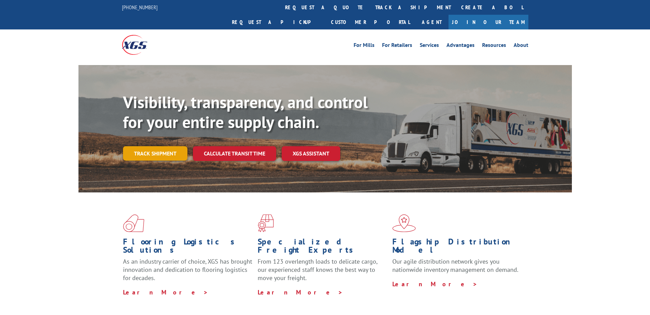 Image resolution: width=650 pixels, height=315 pixels. What do you see at coordinates (397, 46) in the screenshot?
I see `a: For Retailers` at bounding box center [397, 46].